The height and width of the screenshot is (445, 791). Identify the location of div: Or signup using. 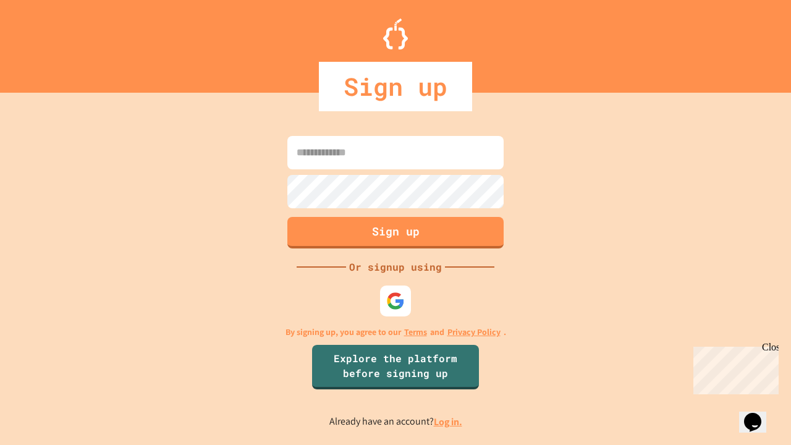
(395, 267).